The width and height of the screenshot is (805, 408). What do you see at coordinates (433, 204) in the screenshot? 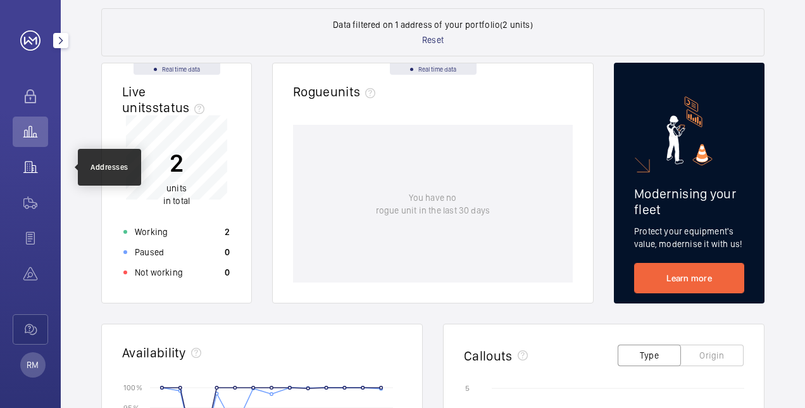
I see `p: You have no rogue unit in the last 30 days` at bounding box center [433, 204].